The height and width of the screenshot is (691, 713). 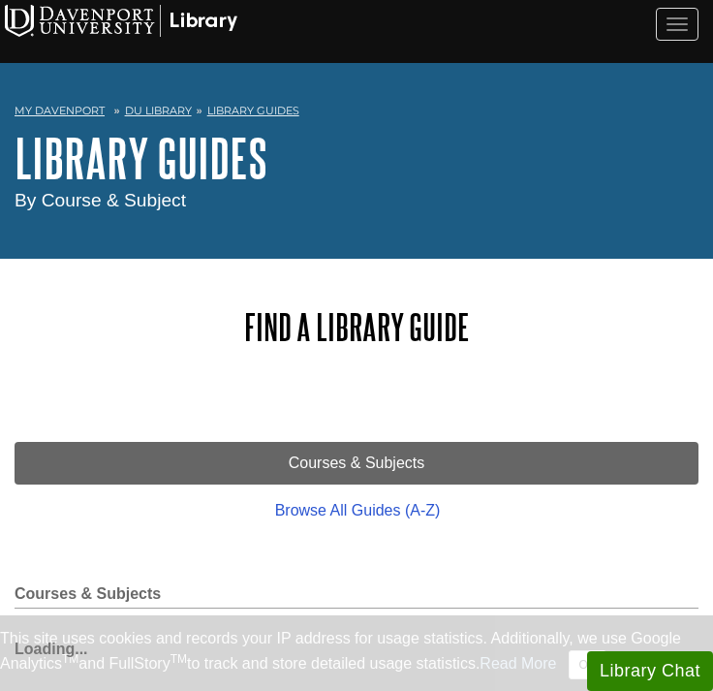 What do you see at coordinates (357, 327) in the screenshot?
I see `h2: Find a Library Guide` at bounding box center [357, 327].